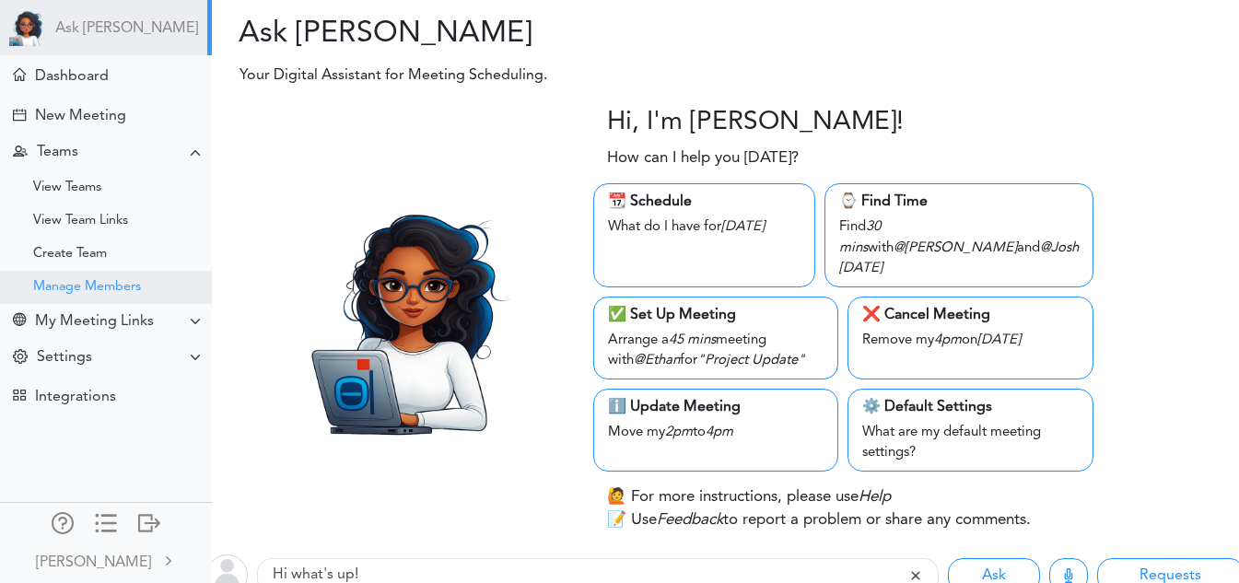  Describe the element at coordinates (76, 397) in the screenshot. I see `div: Integrations` at that location.